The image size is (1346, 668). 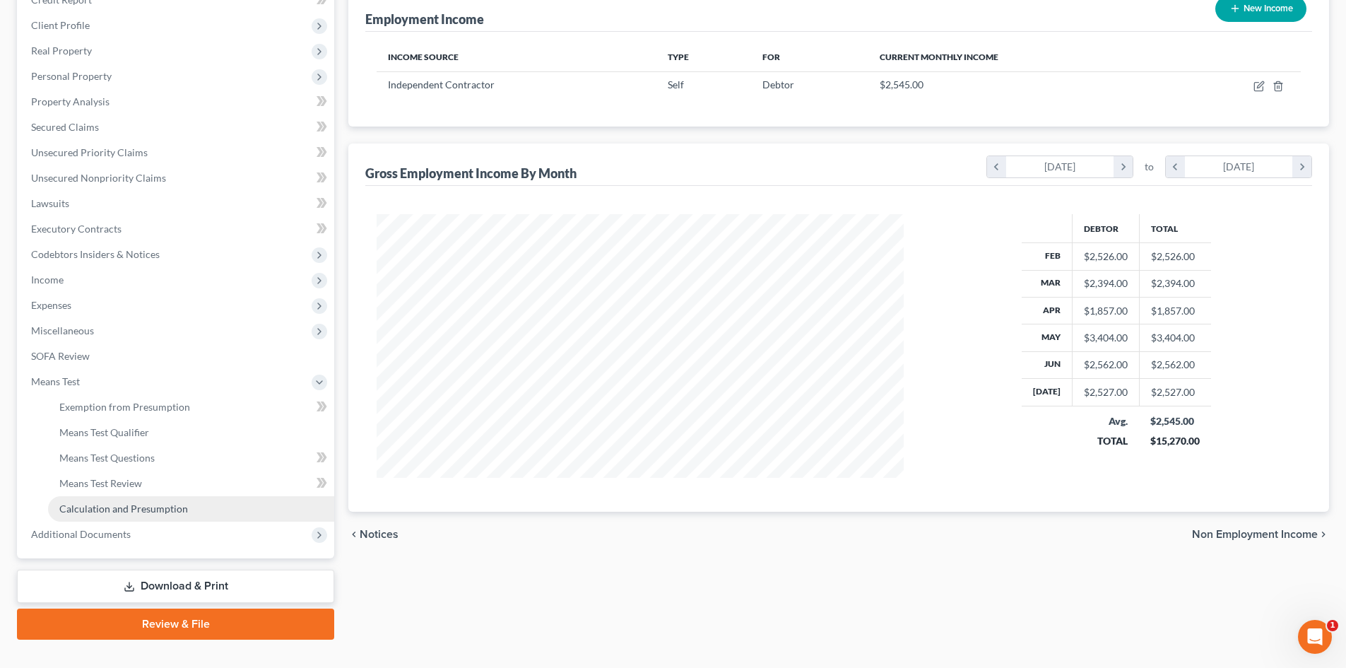 I want to click on a: Secured Claims, so click(x=177, y=127).